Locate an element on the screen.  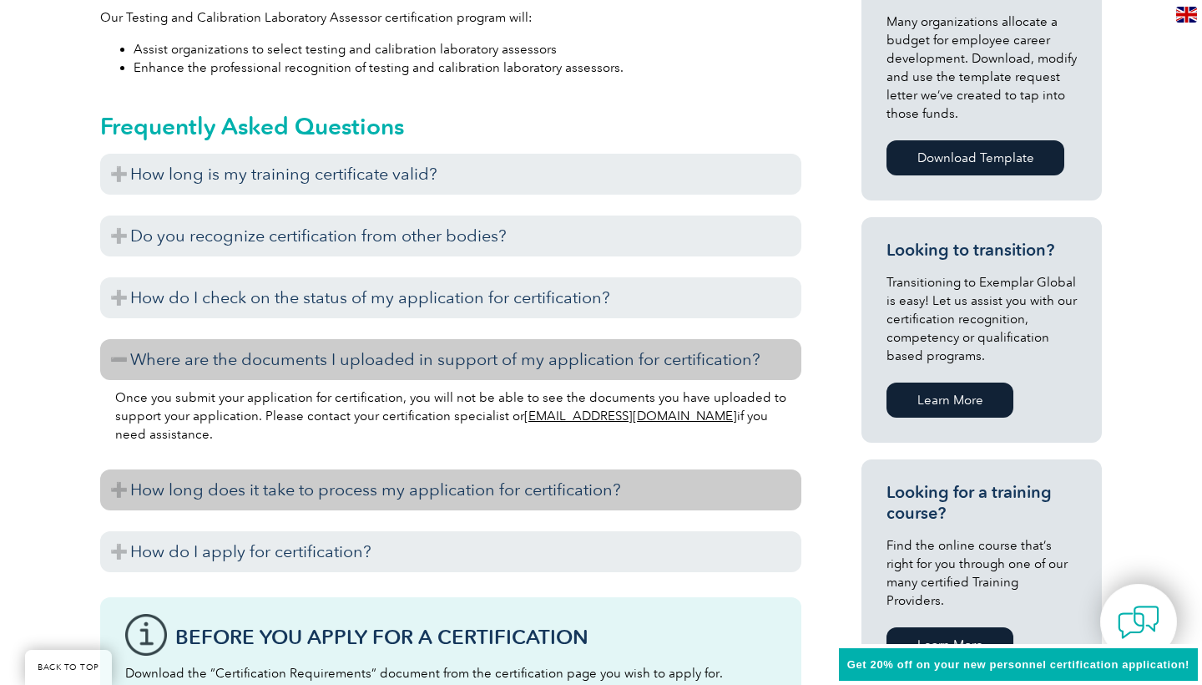
p: Transitioning to Exemplar Global is easy! Let us assist you with our certification recognition, c... is located at coordinates (982, 319).